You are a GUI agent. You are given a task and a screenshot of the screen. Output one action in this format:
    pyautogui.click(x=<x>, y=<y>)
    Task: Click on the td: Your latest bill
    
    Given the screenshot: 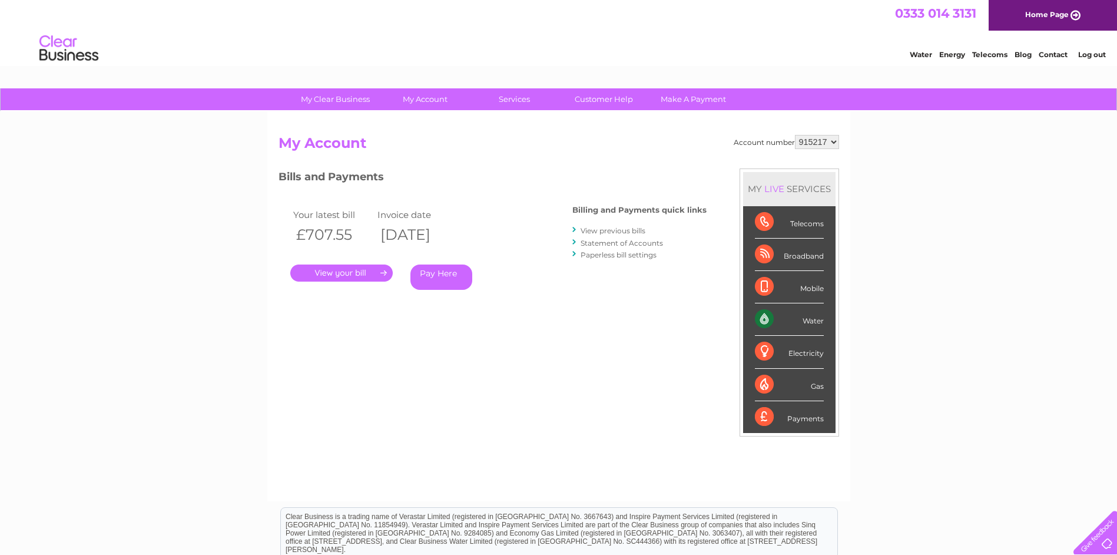 What is the action you would take?
    pyautogui.click(x=333, y=214)
    